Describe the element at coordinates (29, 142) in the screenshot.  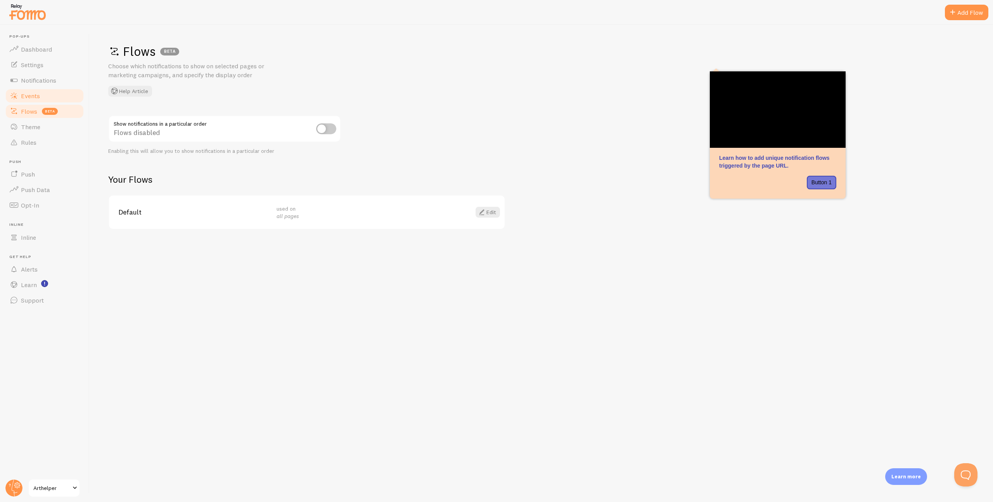
I see `span: Rules` at that location.